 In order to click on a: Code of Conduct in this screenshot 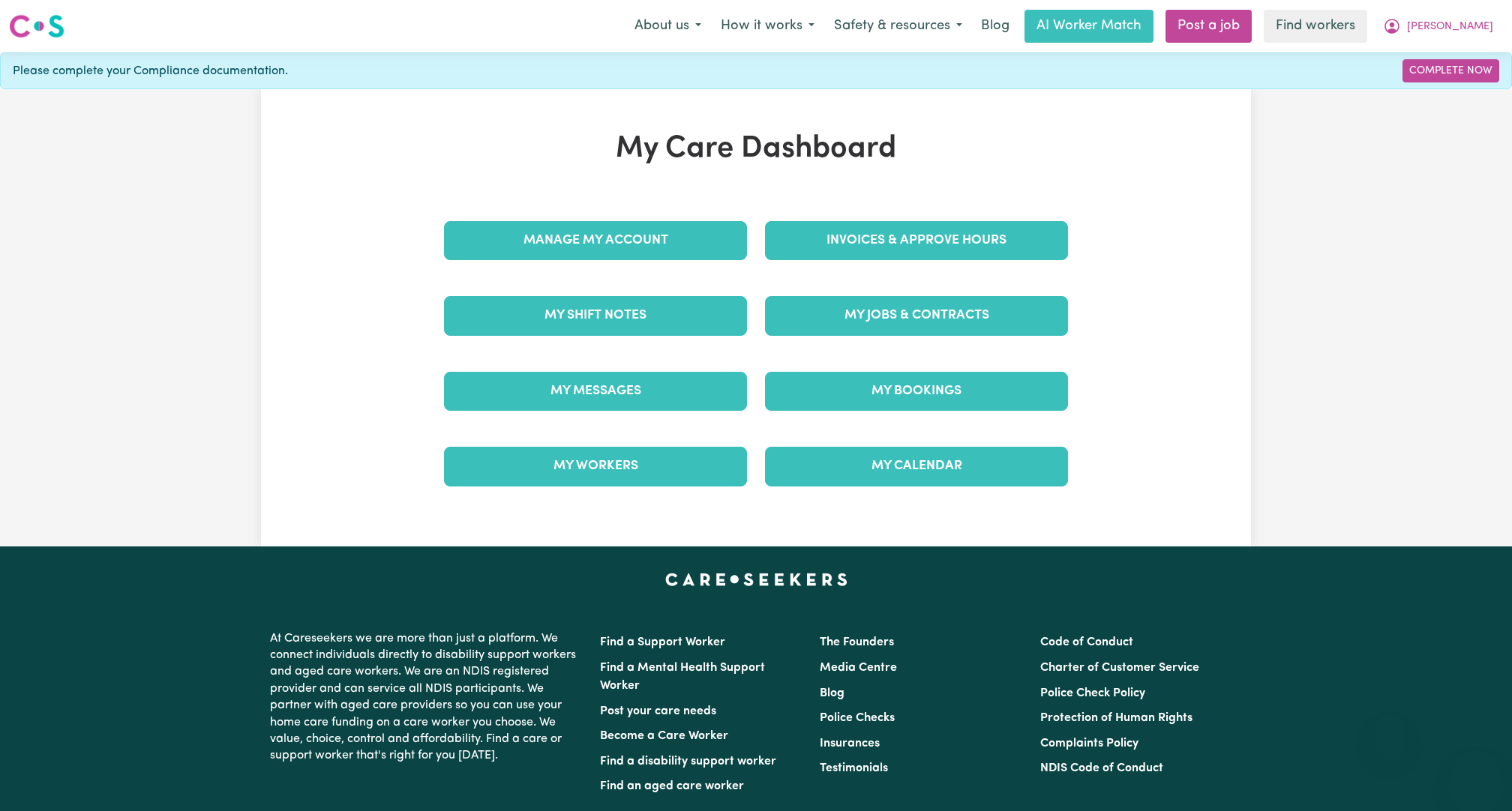, I will do `click(1087, 643)`.